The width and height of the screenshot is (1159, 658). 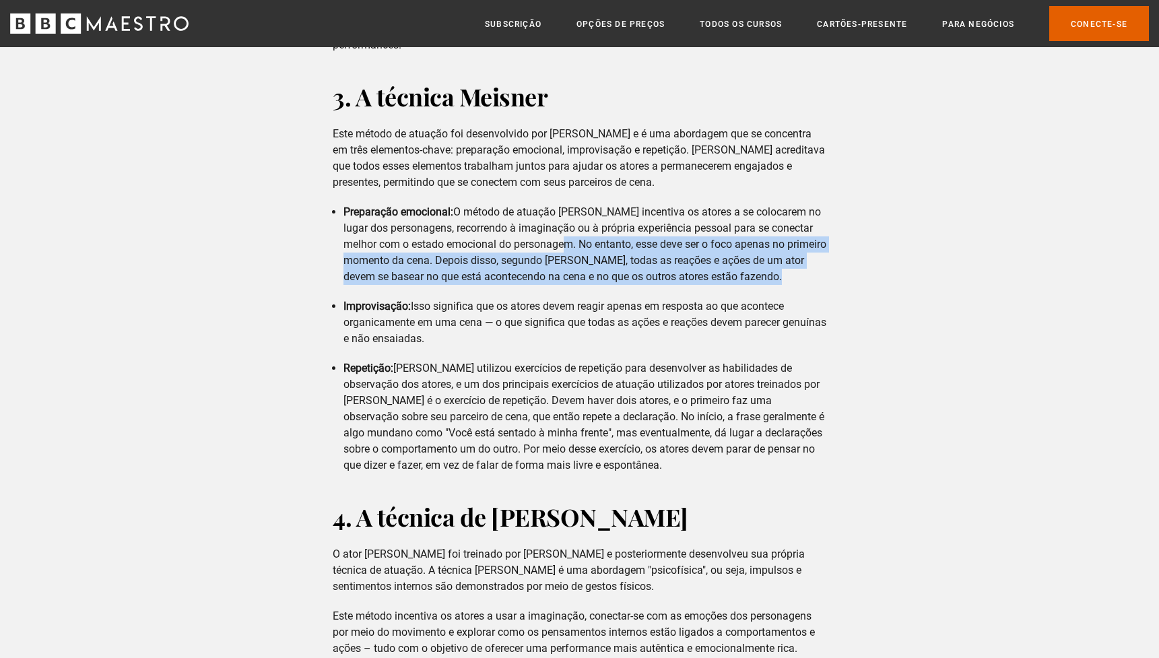 I want to click on font: Isso significa que os atores devem reagir apenas em resposta ao que acontece organicamente em uma..., so click(x=585, y=322).